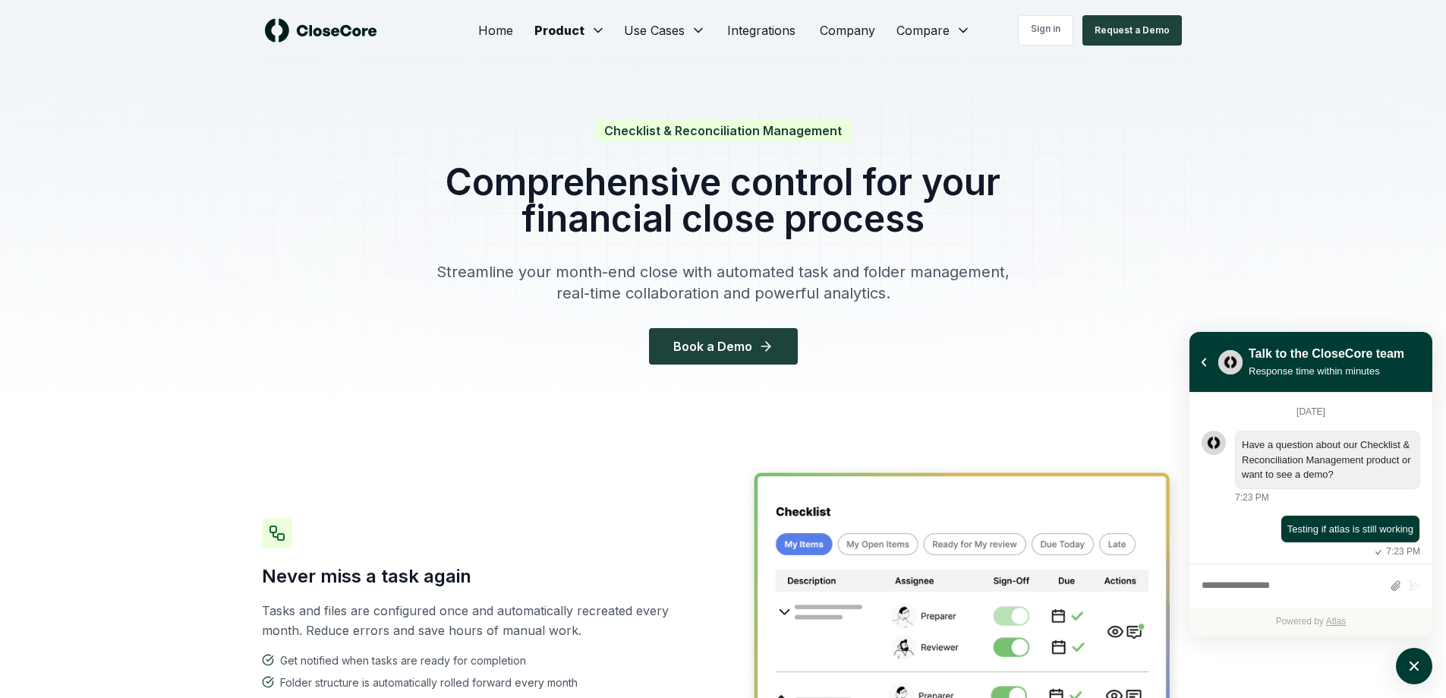 The height and width of the screenshot is (698, 1446). What do you see at coordinates (1132, 30) in the screenshot?
I see `button: Request a Demo` at bounding box center [1132, 30].